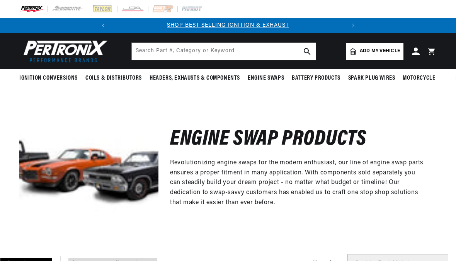 The height and width of the screenshot is (261, 456). What do you see at coordinates (268, 139) in the screenshot?
I see `h2: Engine Swap Products` at bounding box center [268, 139].